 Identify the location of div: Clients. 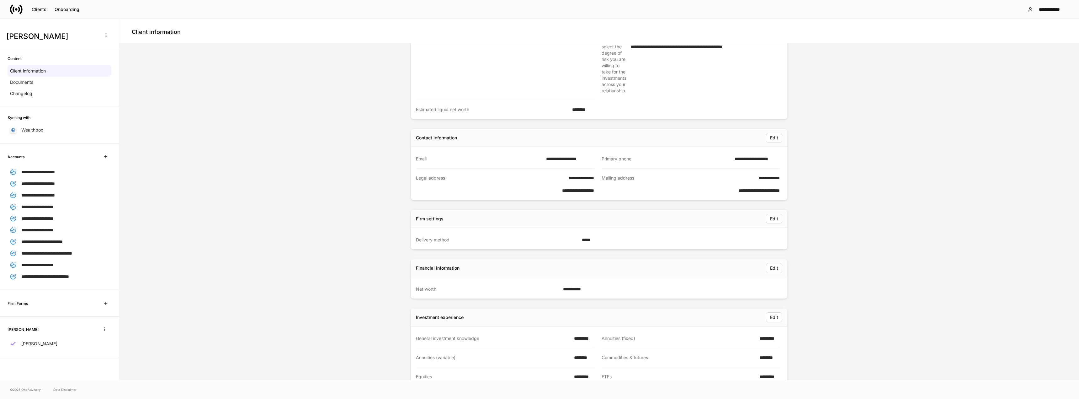
(39, 9).